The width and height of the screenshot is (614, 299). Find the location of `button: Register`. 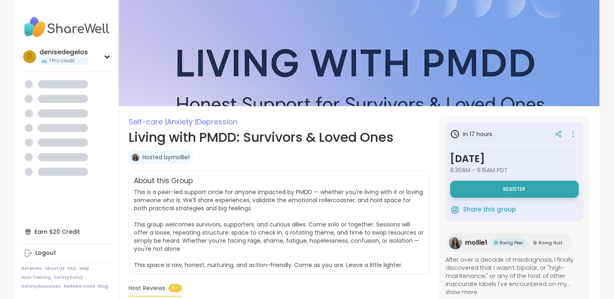

button: Register is located at coordinates (514, 189).